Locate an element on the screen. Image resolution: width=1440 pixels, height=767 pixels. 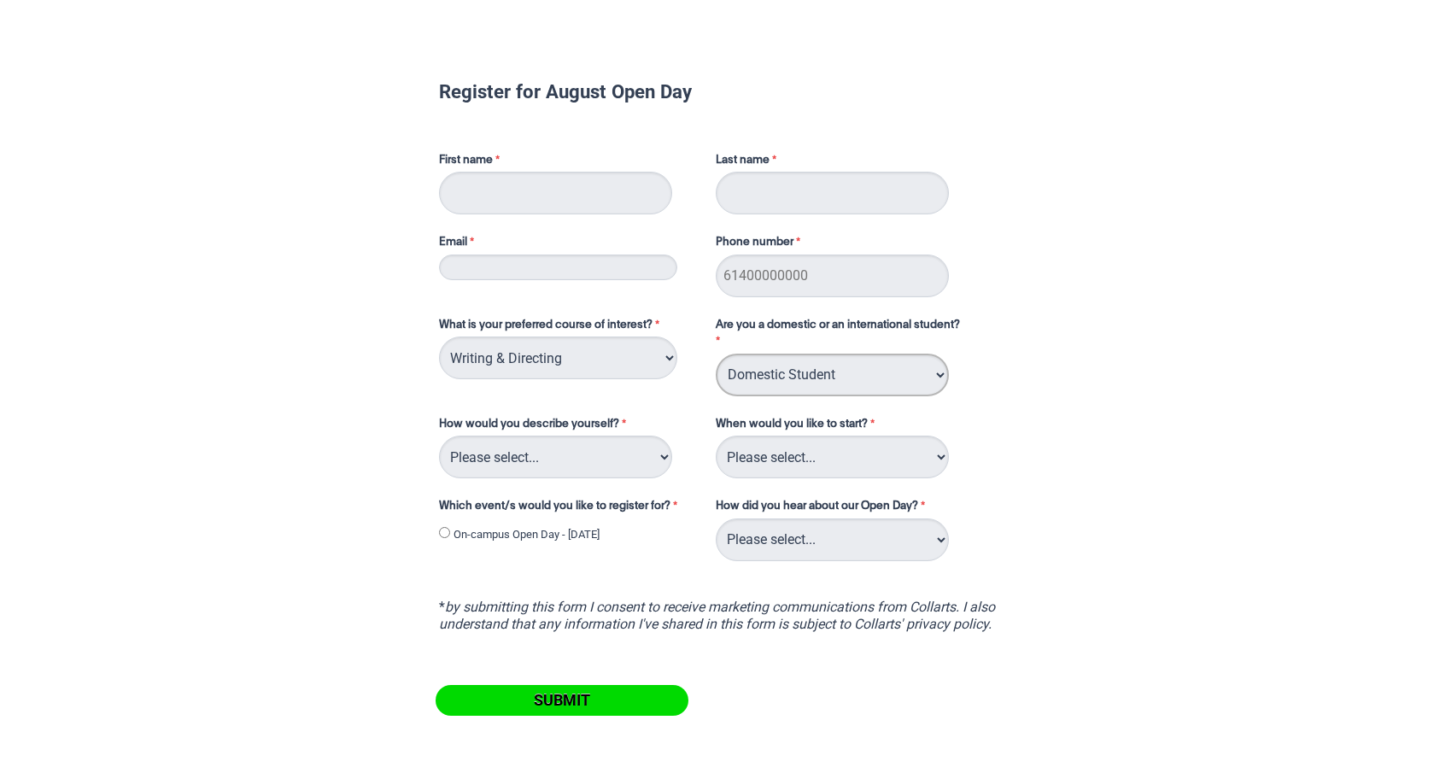
input: Submit is located at coordinates (562, 700).